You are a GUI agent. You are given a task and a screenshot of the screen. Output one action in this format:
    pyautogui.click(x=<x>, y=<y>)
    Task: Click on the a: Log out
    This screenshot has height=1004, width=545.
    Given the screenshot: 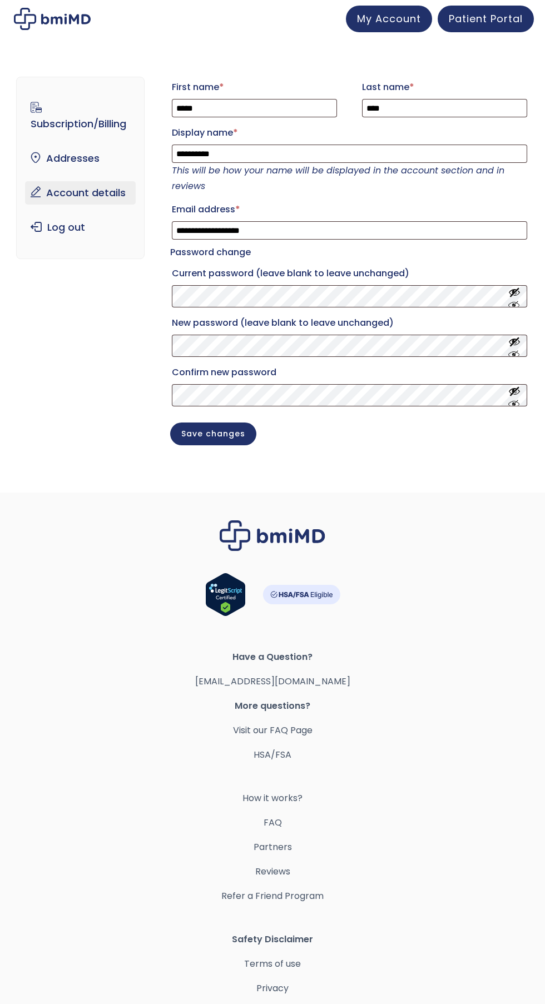 What is the action you would take?
    pyautogui.click(x=80, y=227)
    